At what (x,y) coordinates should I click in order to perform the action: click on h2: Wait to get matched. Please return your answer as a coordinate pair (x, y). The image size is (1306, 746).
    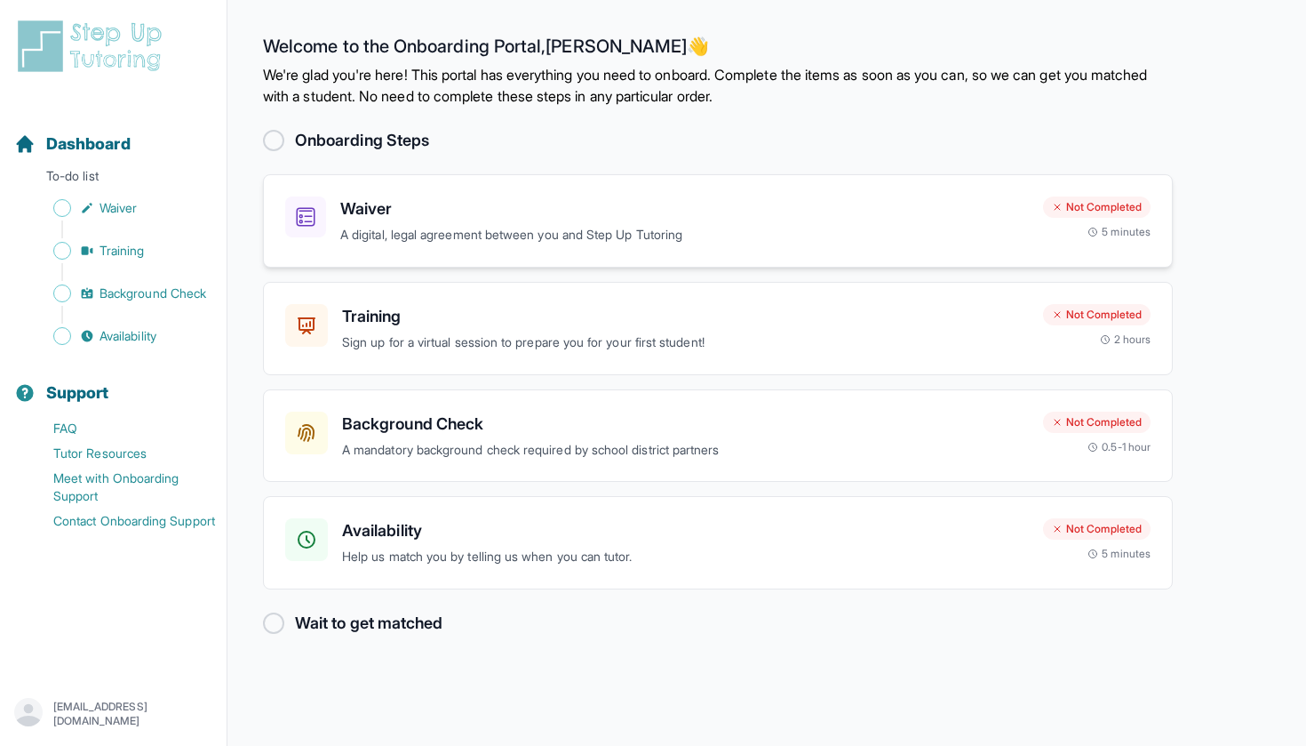
    Looking at the image, I should click on (369, 623).